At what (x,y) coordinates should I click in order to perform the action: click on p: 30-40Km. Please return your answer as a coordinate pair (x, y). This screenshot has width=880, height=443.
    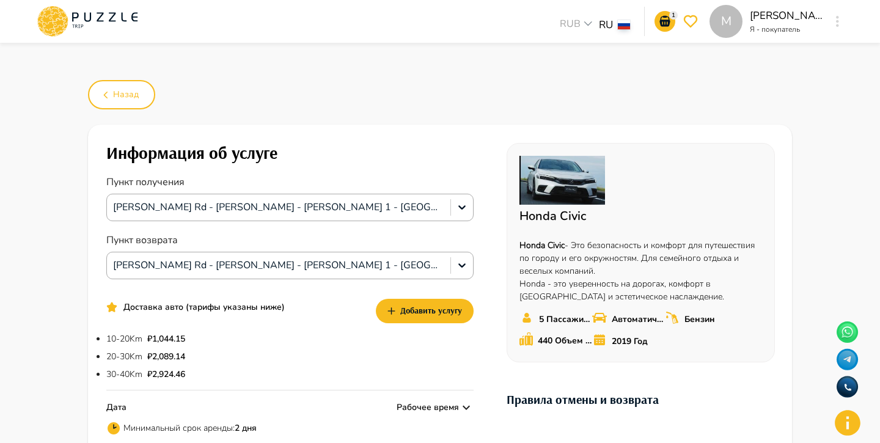
    Looking at the image, I should click on (290, 374).